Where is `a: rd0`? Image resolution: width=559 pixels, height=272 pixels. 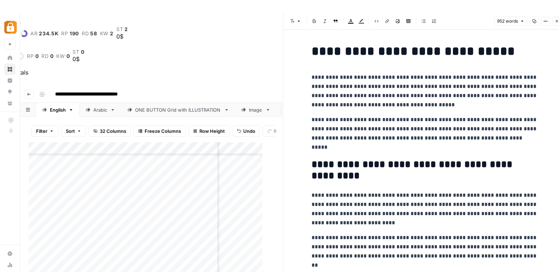
a: rd0 is located at coordinates (47, 56).